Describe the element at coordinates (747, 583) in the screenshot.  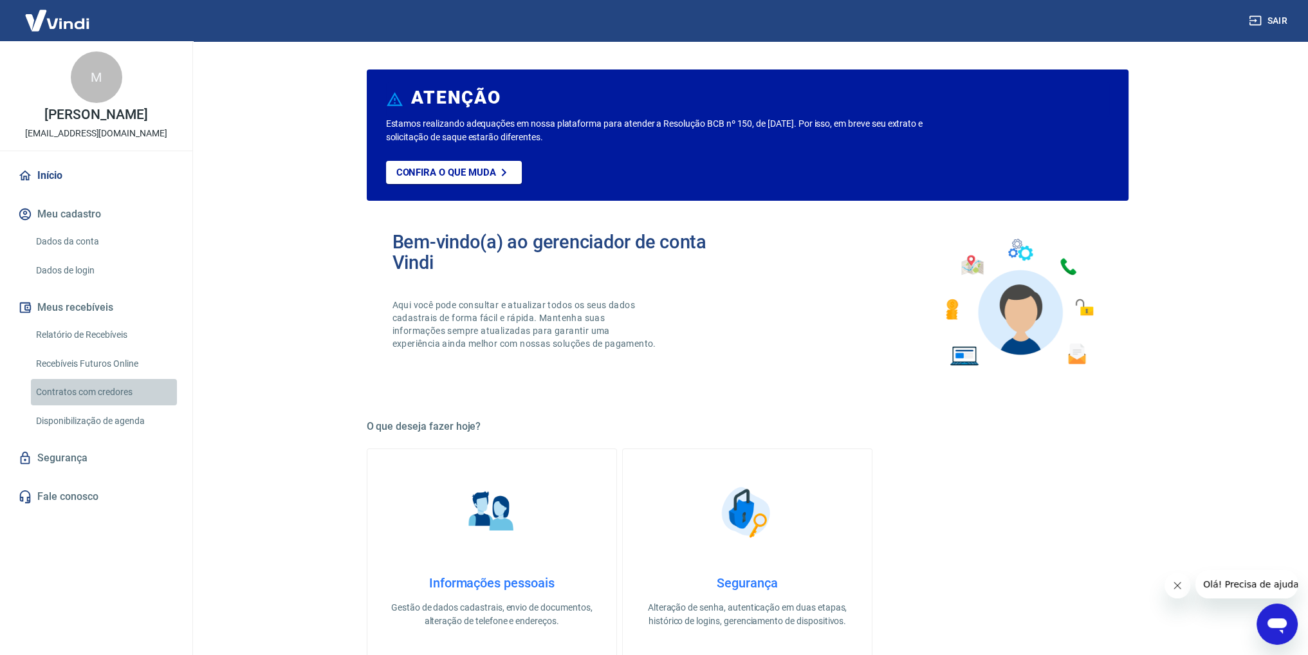
I see `h4: Segurança` at that location.